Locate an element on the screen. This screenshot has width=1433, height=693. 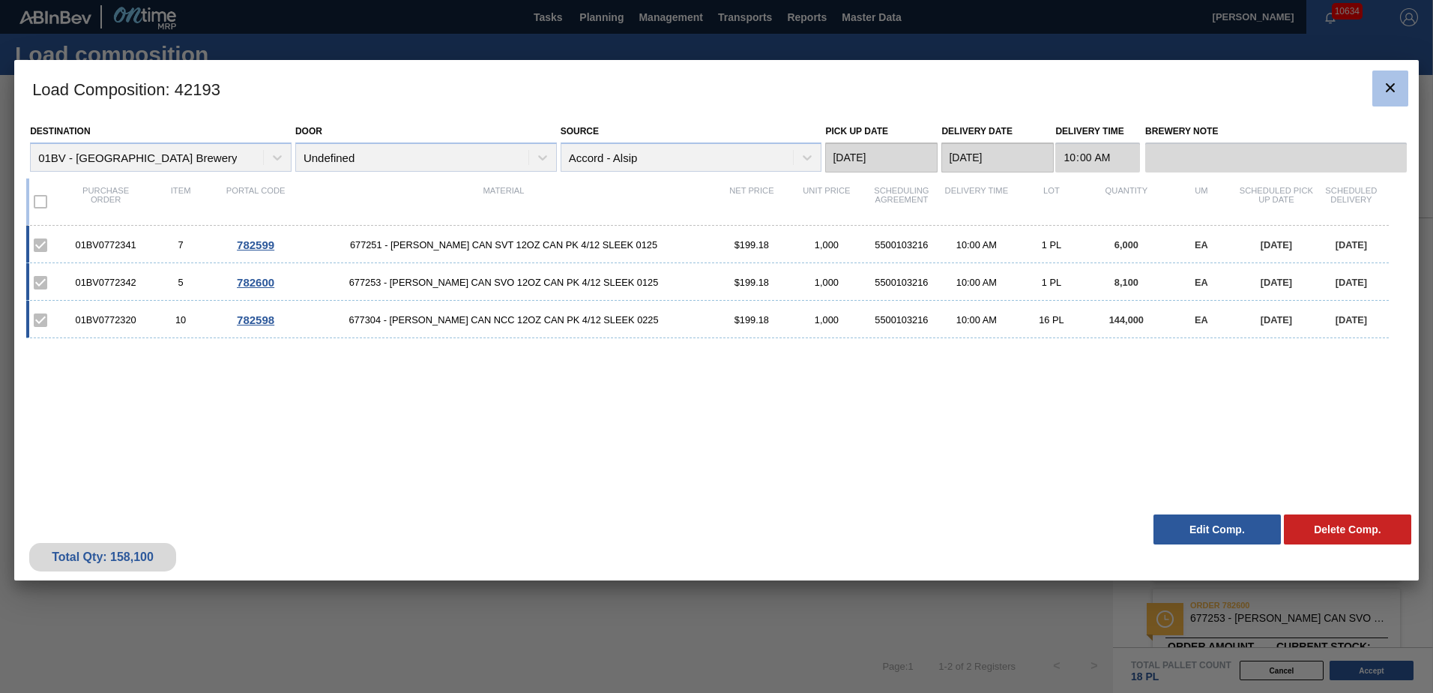
label: Pick up Date is located at coordinates (857, 131).